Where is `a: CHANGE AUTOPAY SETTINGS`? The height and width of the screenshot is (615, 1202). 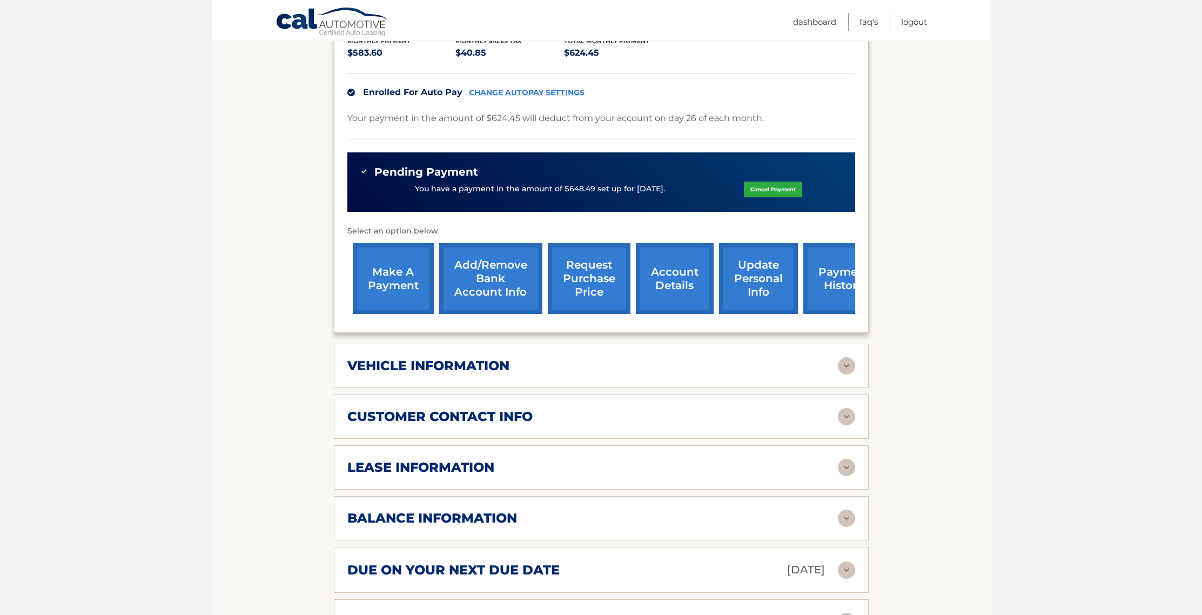 a: CHANGE AUTOPAY SETTINGS is located at coordinates (527, 92).